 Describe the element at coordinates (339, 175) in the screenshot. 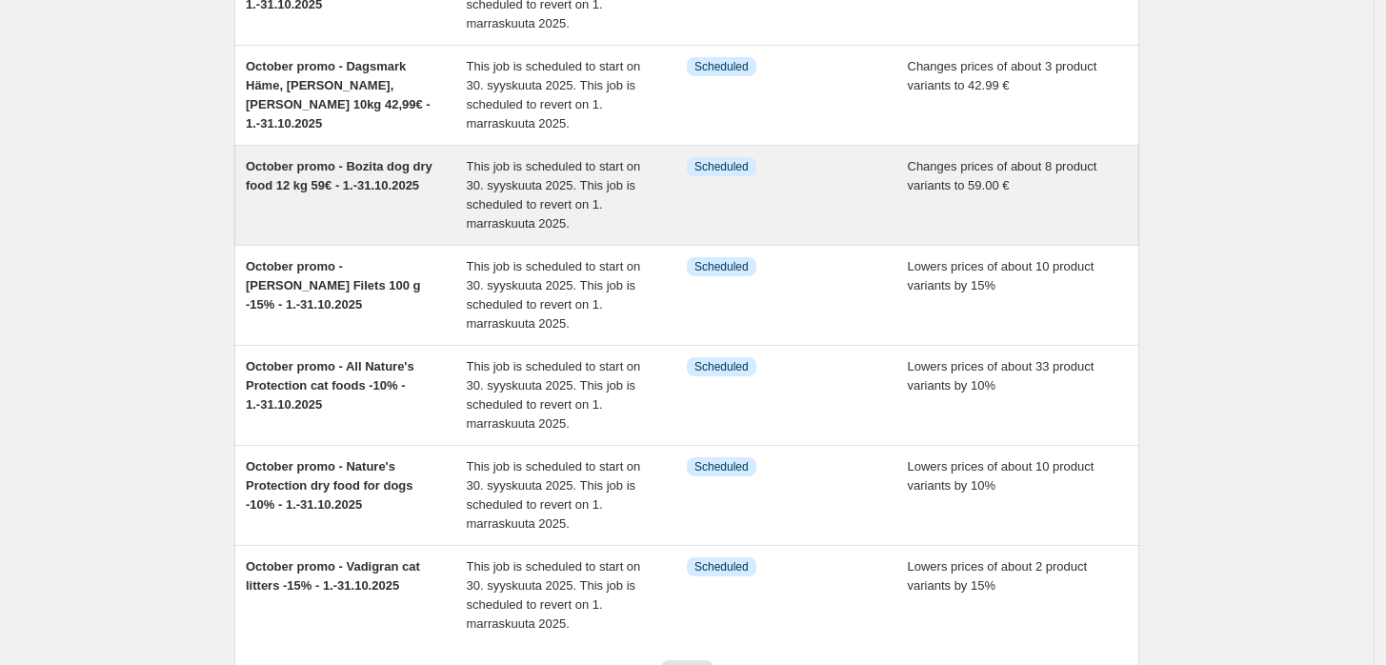

I see `span: October promo - Bozita dog dry food 12 kg 59€ - 1.-31.10.2025` at that location.